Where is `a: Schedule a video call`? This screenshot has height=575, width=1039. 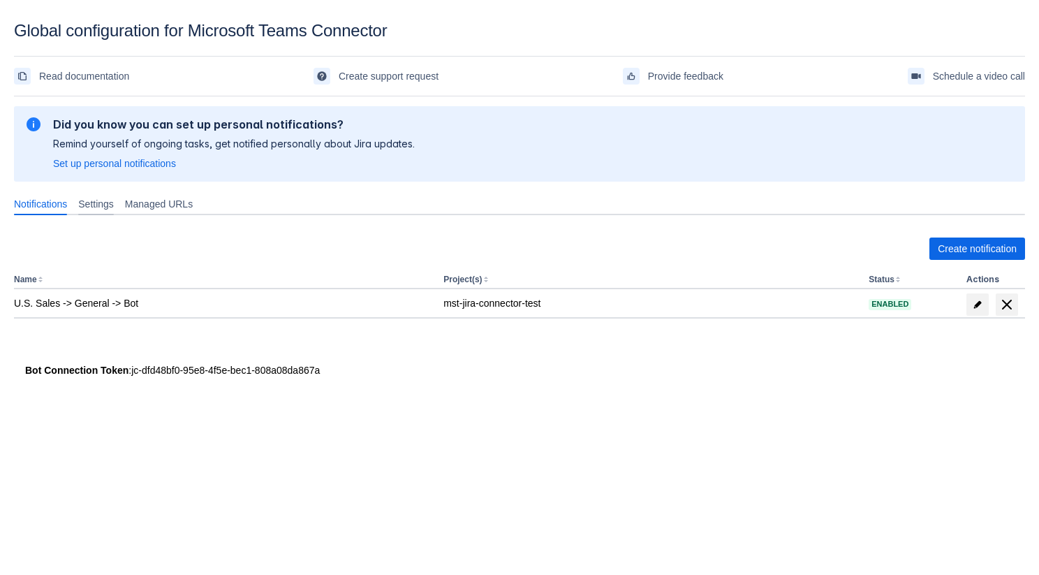
a: Schedule a video call is located at coordinates (966, 76).